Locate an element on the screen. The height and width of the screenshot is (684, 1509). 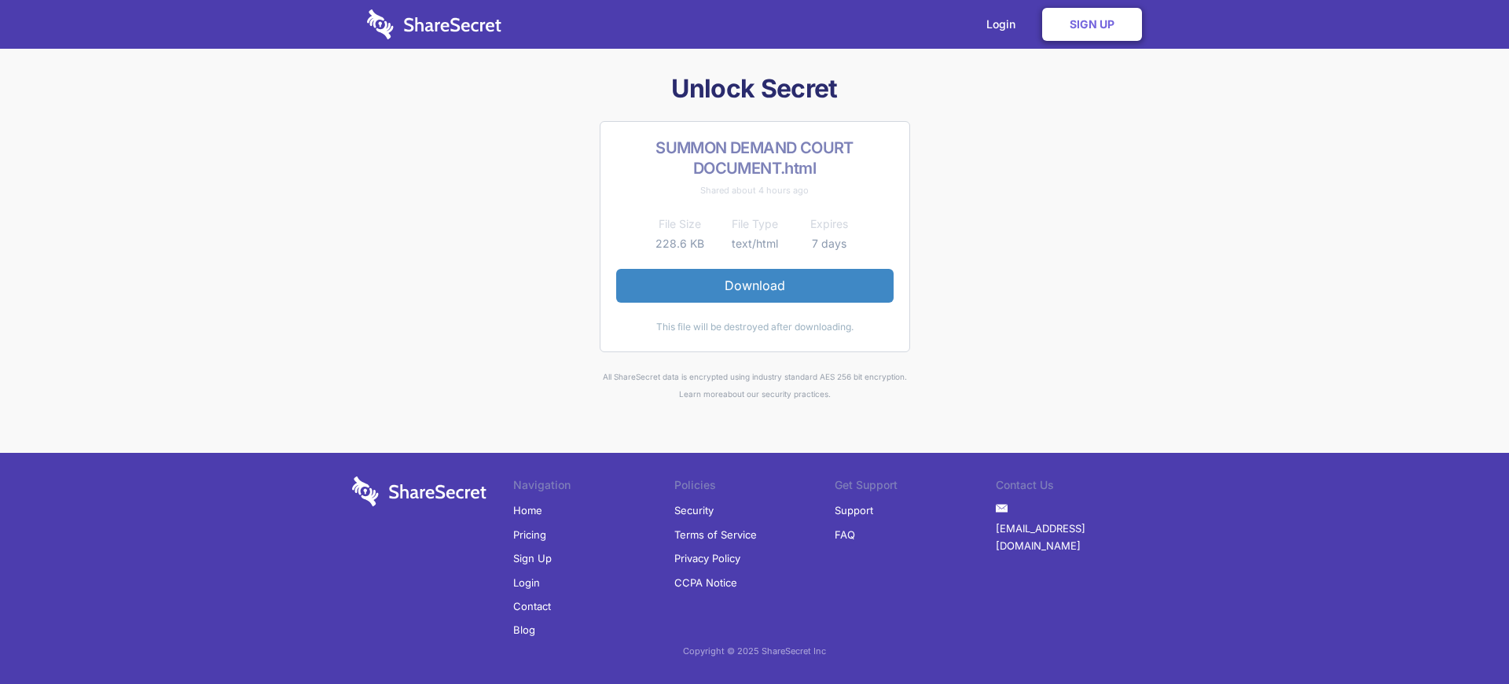
td: text/html is located at coordinates (755, 244).